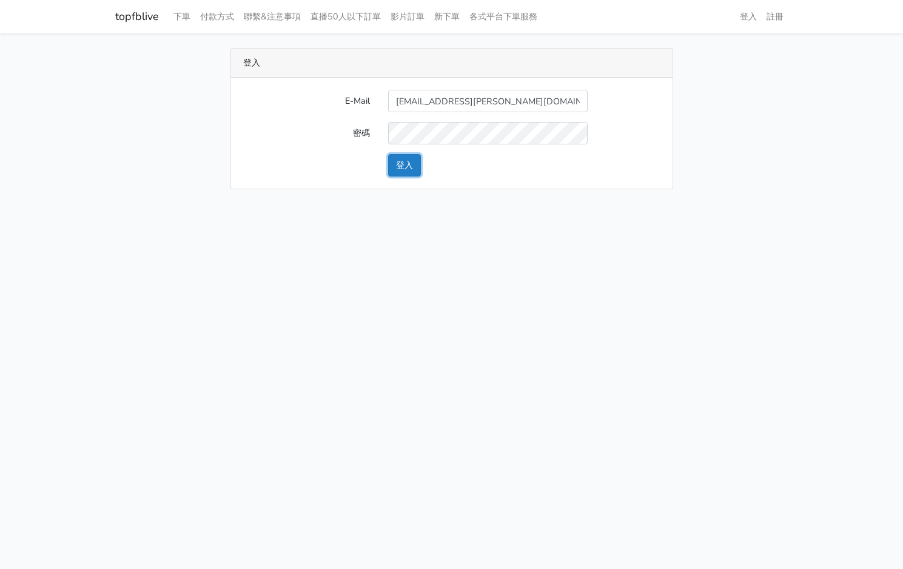  What do you see at coordinates (447, 16) in the screenshot?
I see `a: 新下單` at bounding box center [447, 16].